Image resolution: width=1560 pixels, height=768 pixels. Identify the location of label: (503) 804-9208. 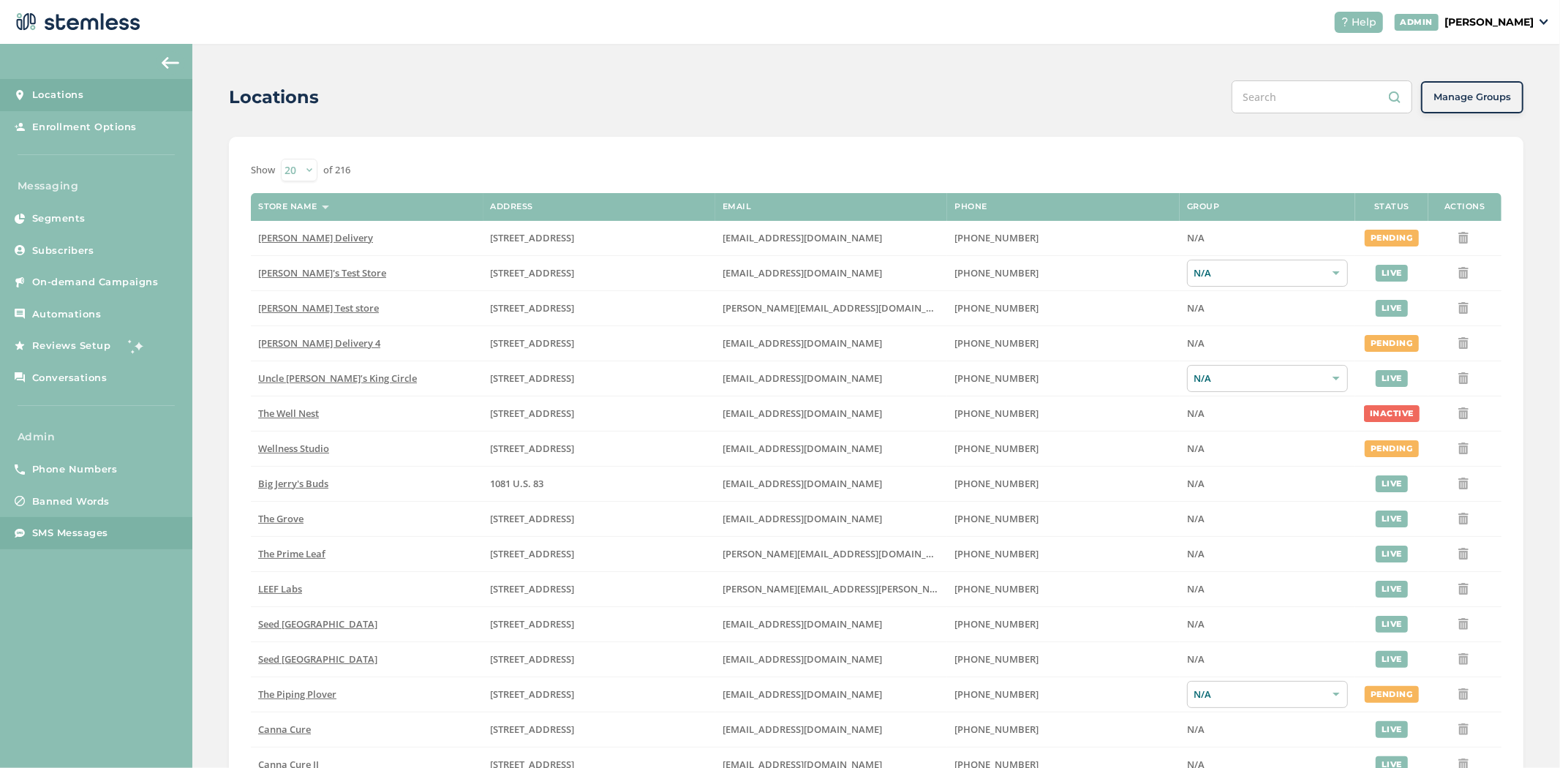
(1063, 273).